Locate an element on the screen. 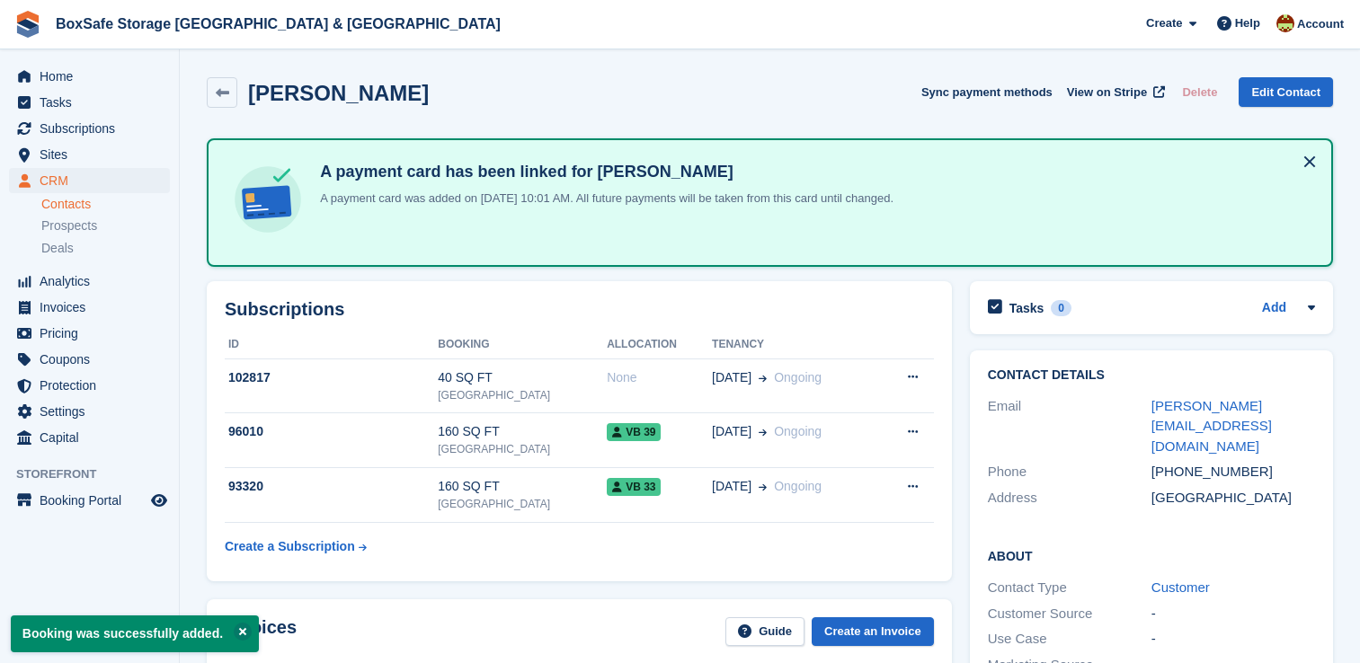 This screenshot has height=663, width=1360. a: Preview store is located at coordinates (159, 501).